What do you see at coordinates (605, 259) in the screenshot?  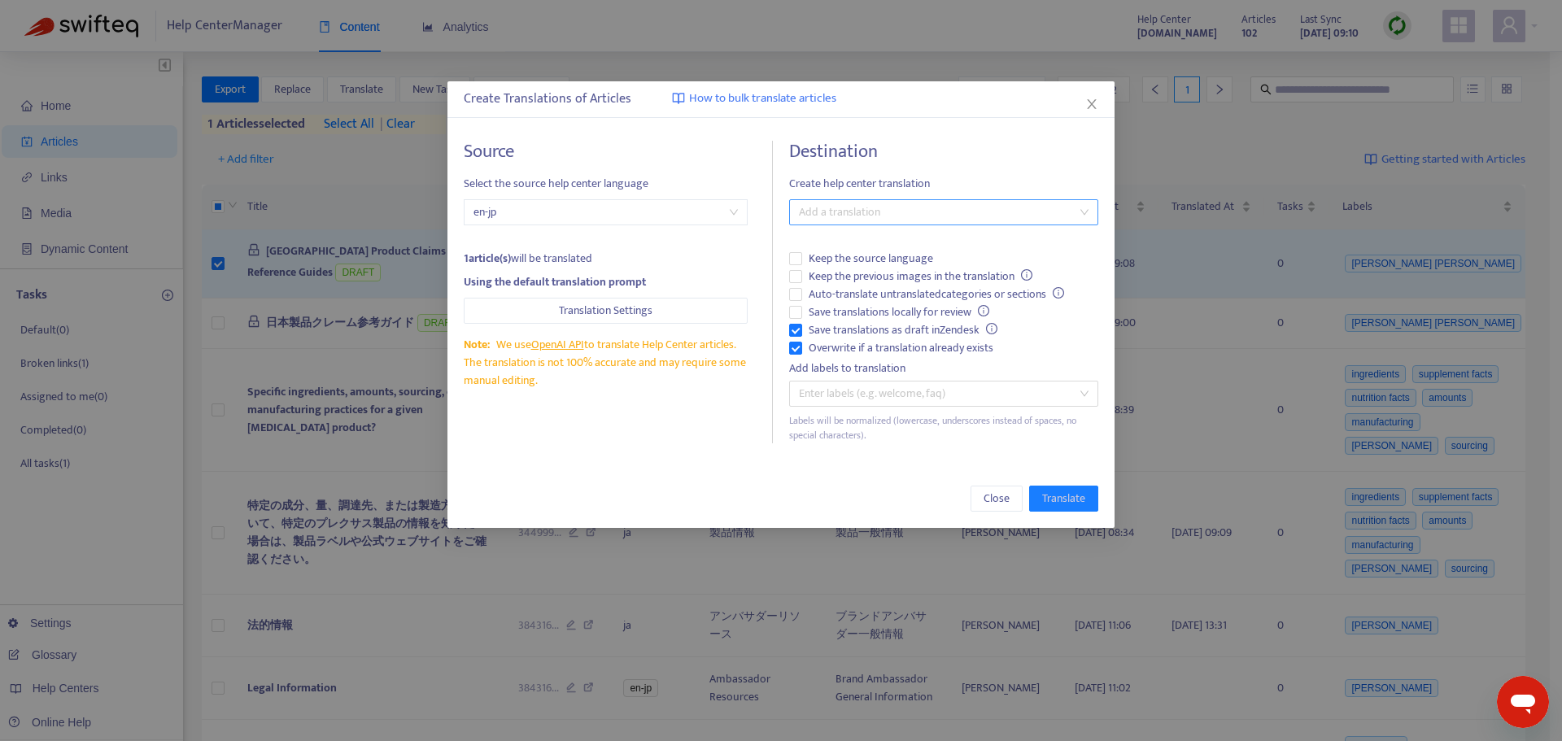 I see `div: will be translated` at bounding box center [605, 259].